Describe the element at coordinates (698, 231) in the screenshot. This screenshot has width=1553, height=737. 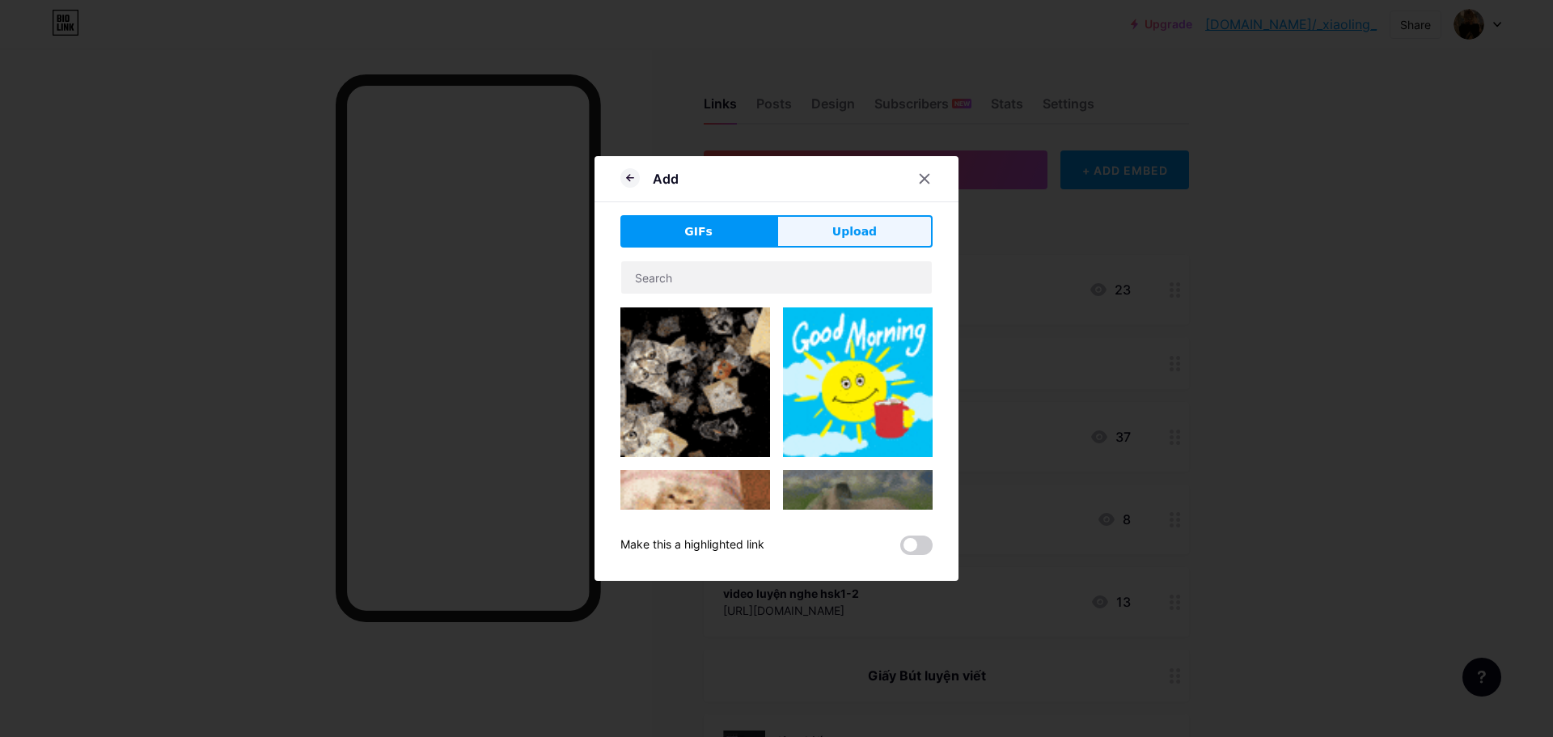
I see `span: GIFs` at that location.